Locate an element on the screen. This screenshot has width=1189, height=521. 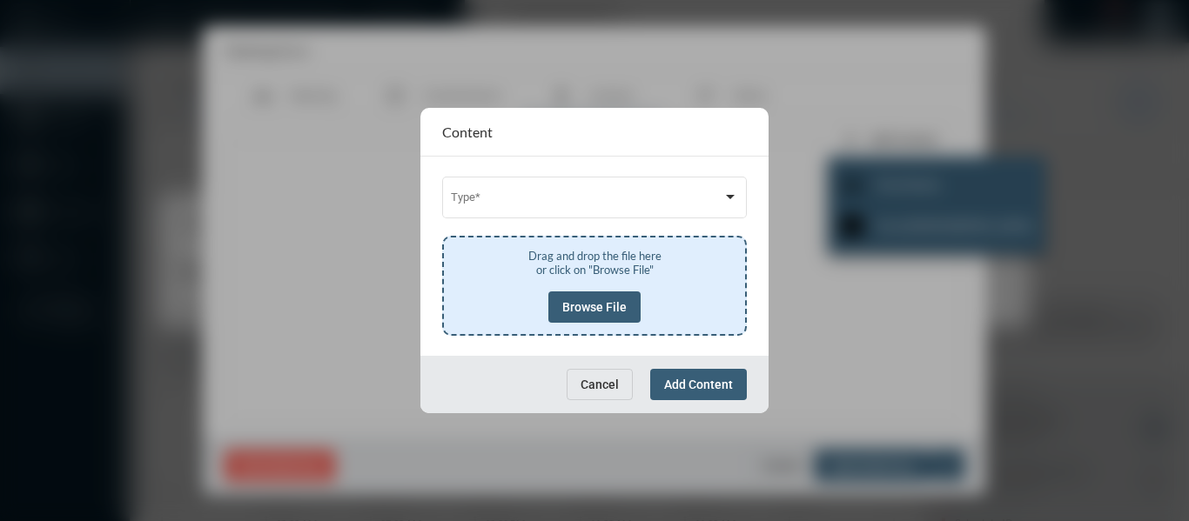
div: Drag and drop the file here or click on "Browse File" is located at coordinates (595, 263).